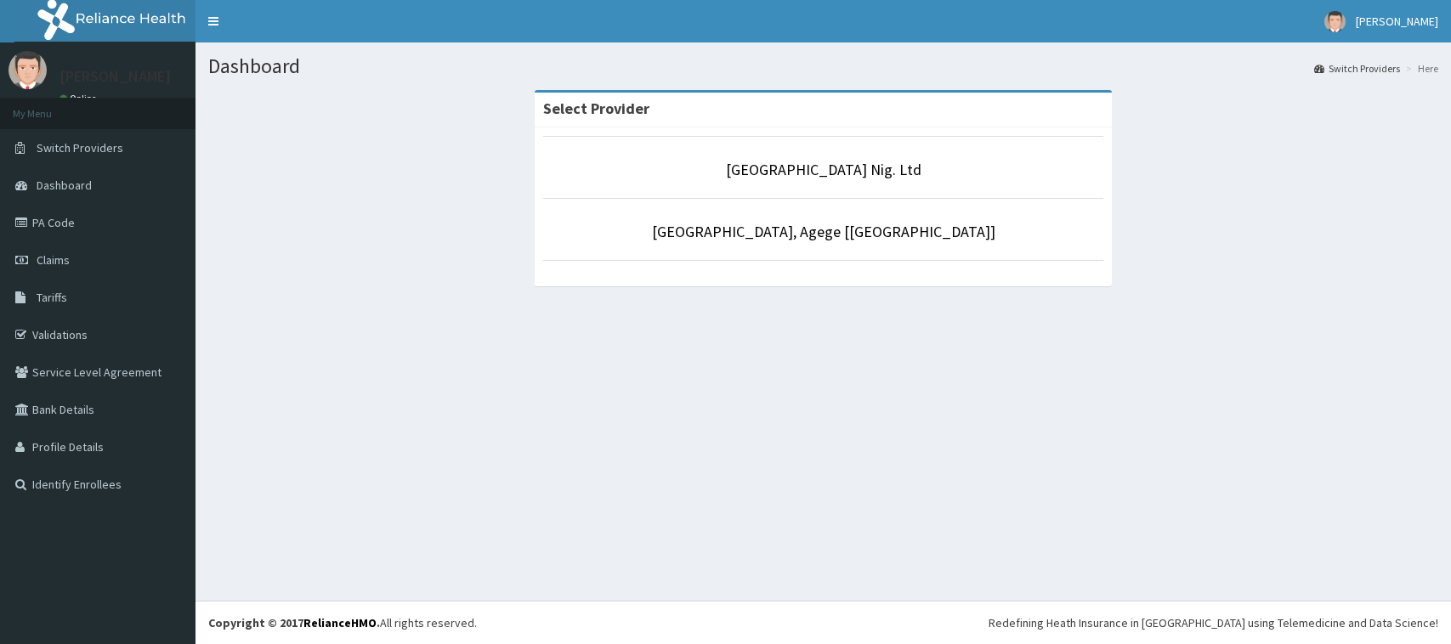 This screenshot has height=644, width=1451. Describe the element at coordinates (294, 623) in the screenshot. I see `strong: Copyright © 2017 .` at that location.